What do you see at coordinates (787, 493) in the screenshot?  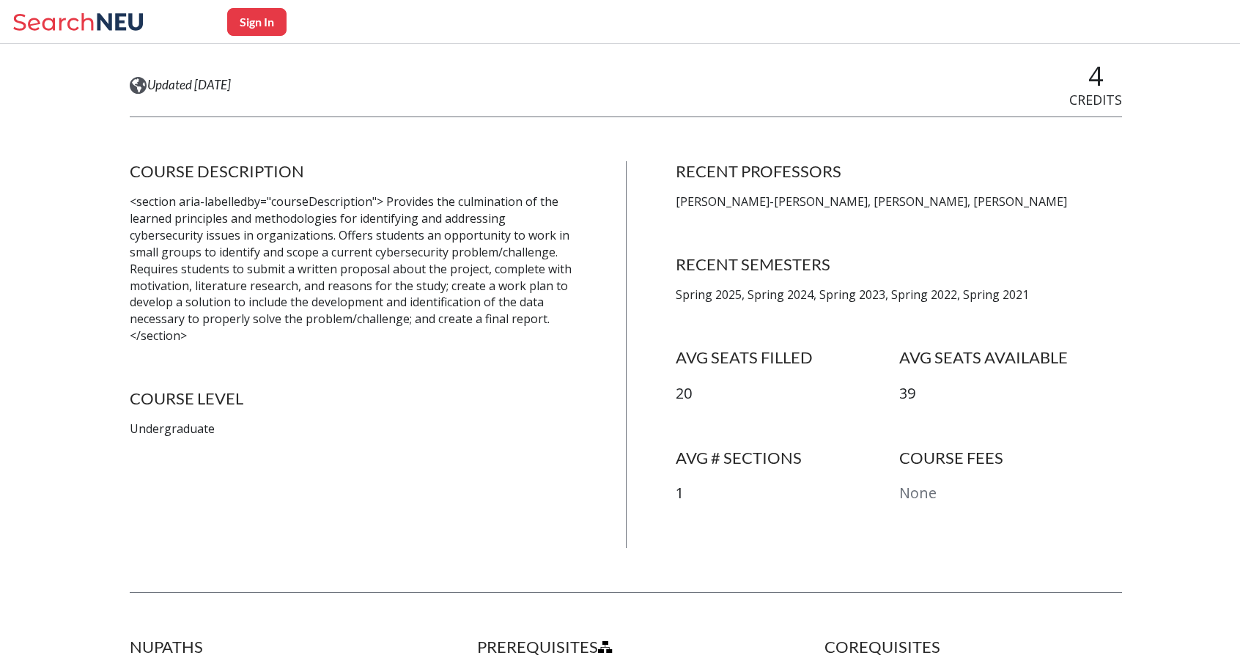 I see `p: 1` at bounding box center [787, 493].